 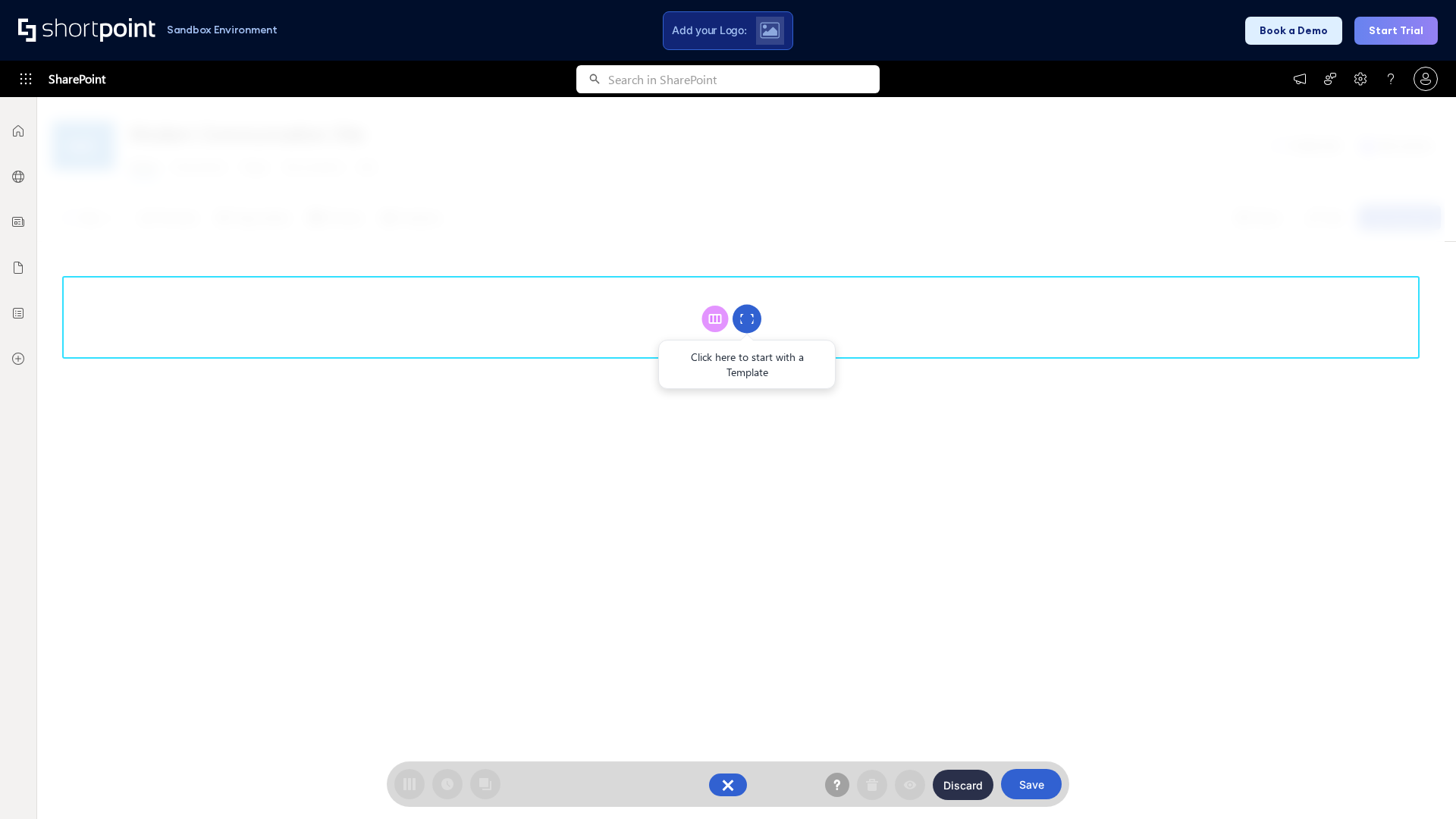 What do you see at coordinates (709, 30) in the screenshot?
I see `span: Add your Logo:` at bounding box center [709, 30].